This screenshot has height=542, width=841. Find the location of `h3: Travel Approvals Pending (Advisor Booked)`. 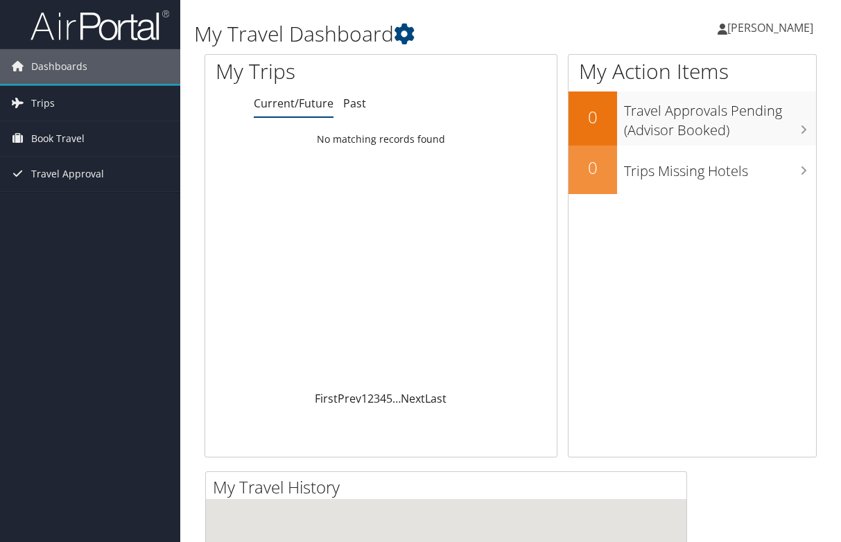

h3: Travel Approvals Pending (Advisor Booked) is located at coordinates (720, 117).